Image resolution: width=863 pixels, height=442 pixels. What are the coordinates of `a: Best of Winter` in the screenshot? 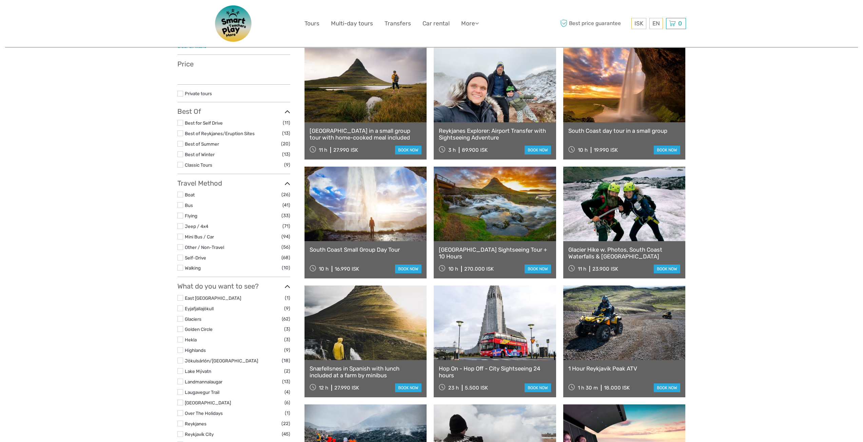 It's located at (200, 155).